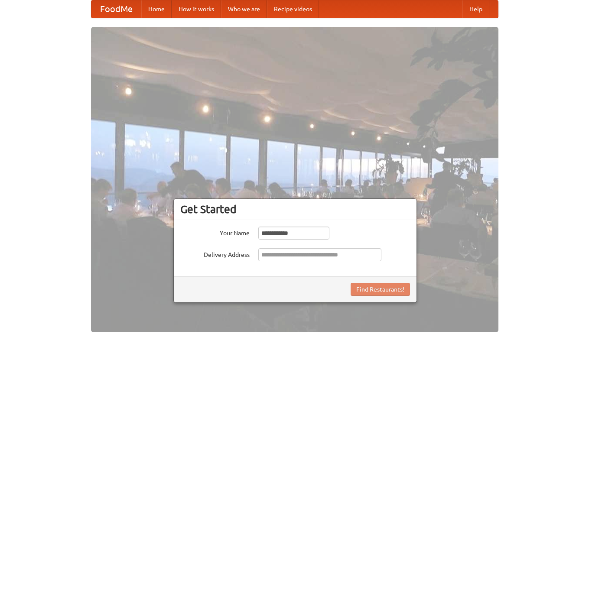 The height and width of the screenshot is (613, 589). I want to click on a: Home, so click(156, 9).